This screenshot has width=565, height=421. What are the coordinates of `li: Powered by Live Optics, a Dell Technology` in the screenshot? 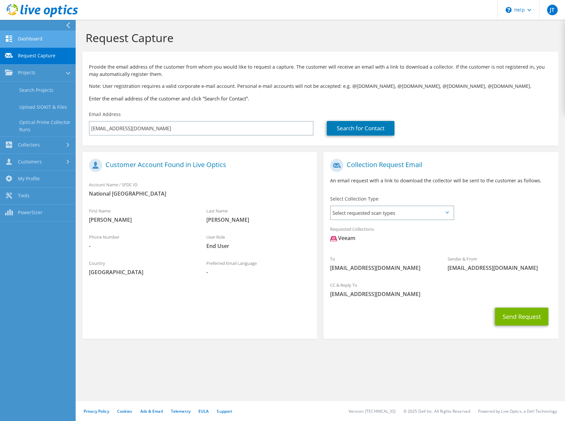 It's located at (517, 411).